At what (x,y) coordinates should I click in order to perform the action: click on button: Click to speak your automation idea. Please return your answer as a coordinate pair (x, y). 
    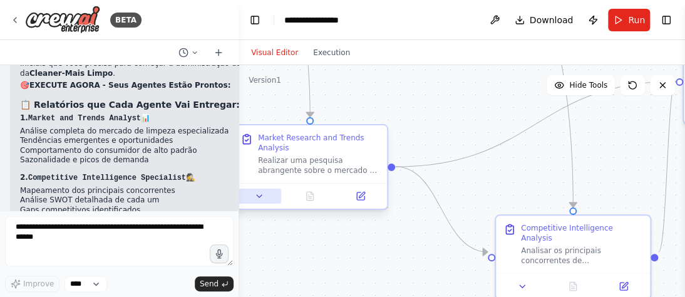
    Looking at the image, I should click on (219, 253).